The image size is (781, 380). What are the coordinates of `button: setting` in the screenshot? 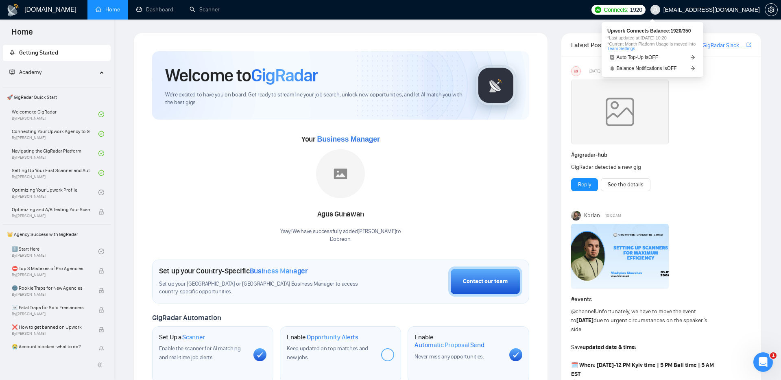 It's located at (772, 10).